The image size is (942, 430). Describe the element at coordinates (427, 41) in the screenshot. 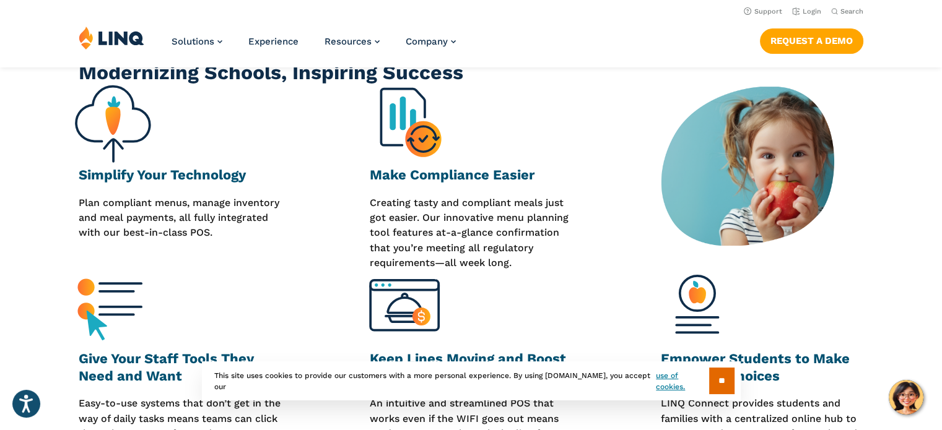

I see `span: Company` at that location.